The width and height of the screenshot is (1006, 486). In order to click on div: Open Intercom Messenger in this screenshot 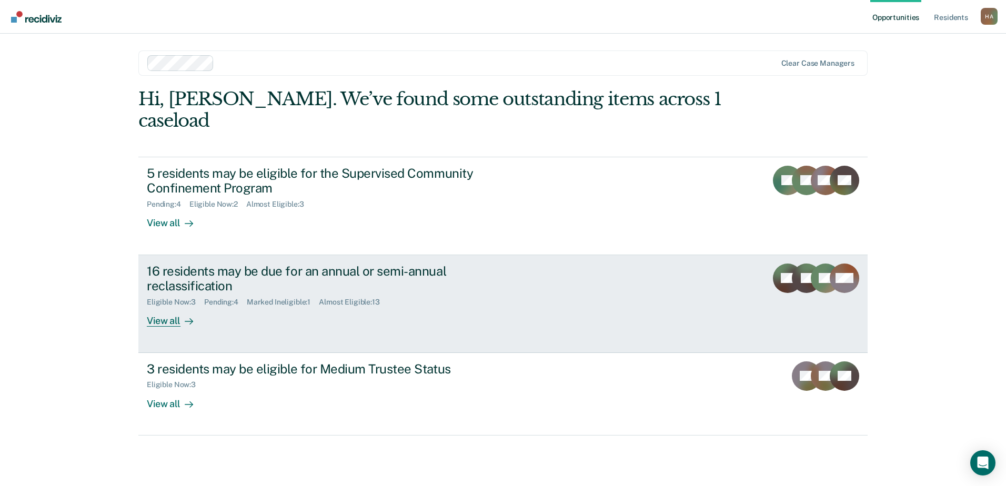, I will do `click(983, 463)`.